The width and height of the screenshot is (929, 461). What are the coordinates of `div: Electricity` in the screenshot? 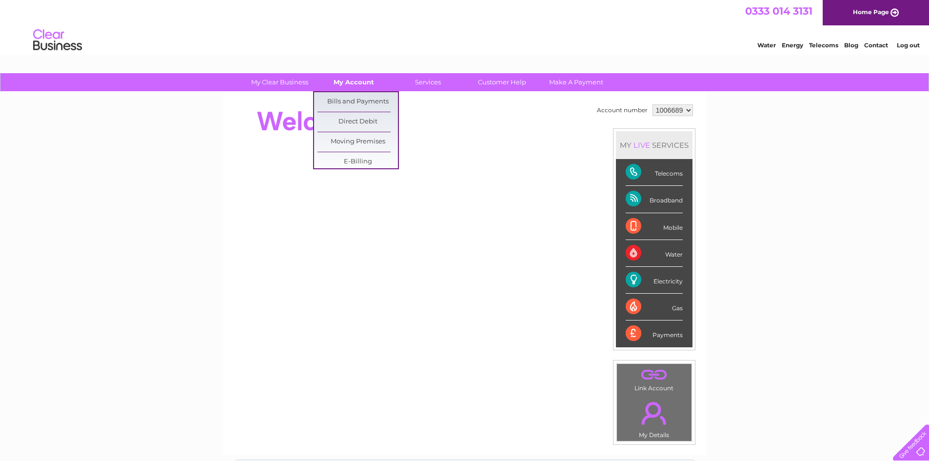 It's located at (654, 280).